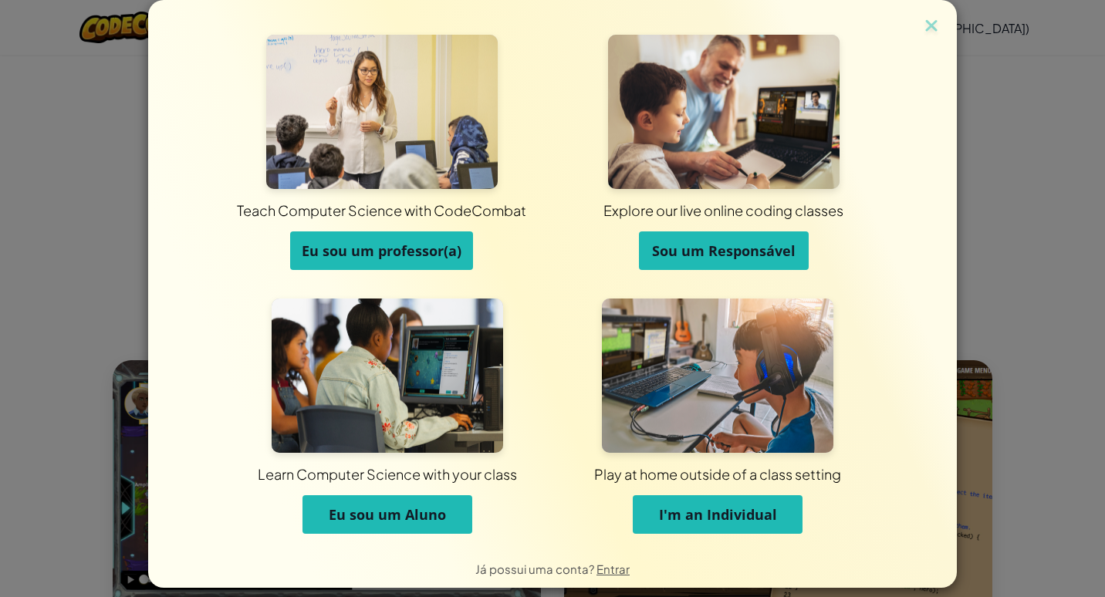  Describe the element at coordinates (718, 515) in the screenshot. I see `button: I'm an Individual` at that location.